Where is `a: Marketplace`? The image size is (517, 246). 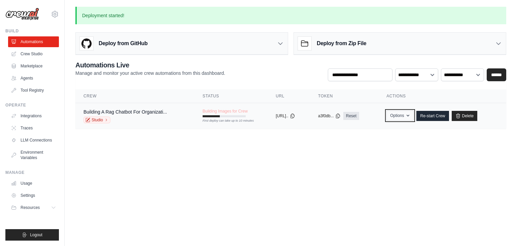 a: Marketplace is located at coordinates (33, 66).